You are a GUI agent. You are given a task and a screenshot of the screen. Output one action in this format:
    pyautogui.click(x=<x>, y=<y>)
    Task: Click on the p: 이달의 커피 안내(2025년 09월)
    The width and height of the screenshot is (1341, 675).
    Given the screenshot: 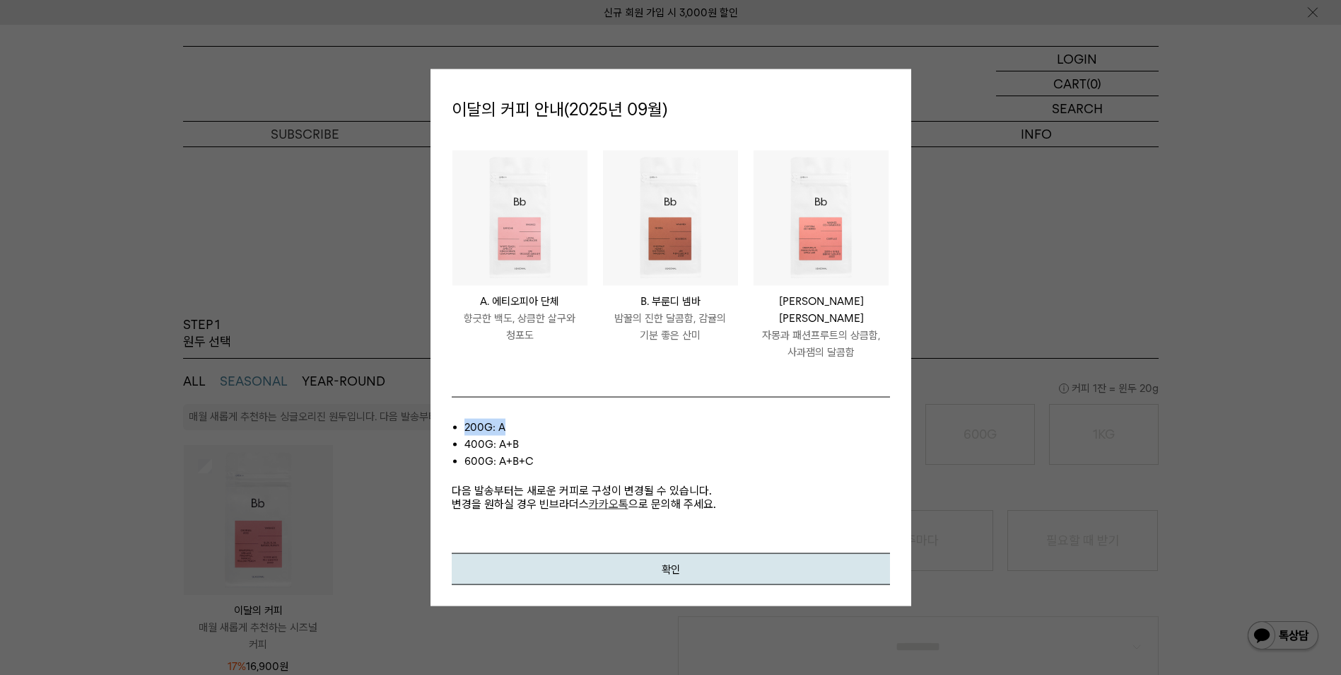 What is the action you would take?
    pyautogui.click(x=671, y=110)
    